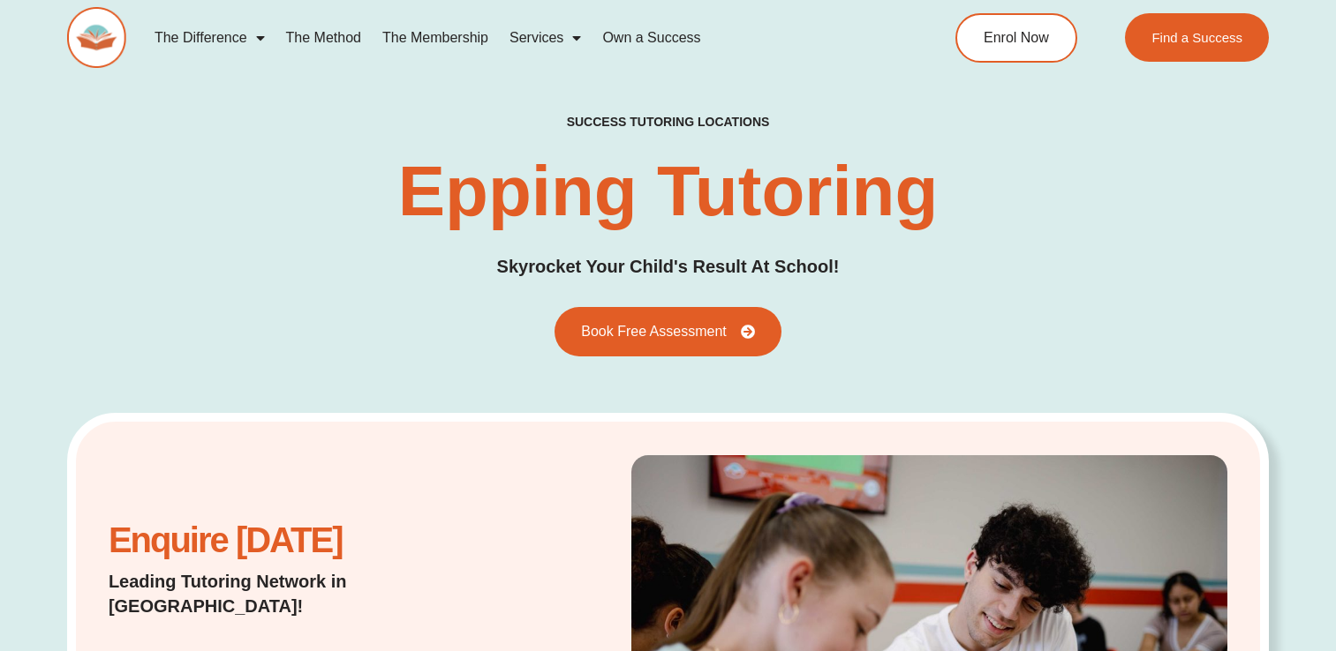 The image size is (1336, 651). I want to click on span: Book Free Assessment, so click(653, 332).